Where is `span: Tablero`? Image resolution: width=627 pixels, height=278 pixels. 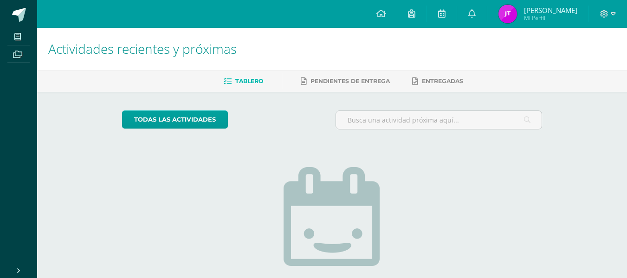 span: Tablero is located at coordinates (249, 81).